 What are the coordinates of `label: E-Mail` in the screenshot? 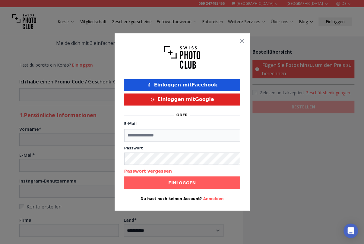 It's located at (130, 124).